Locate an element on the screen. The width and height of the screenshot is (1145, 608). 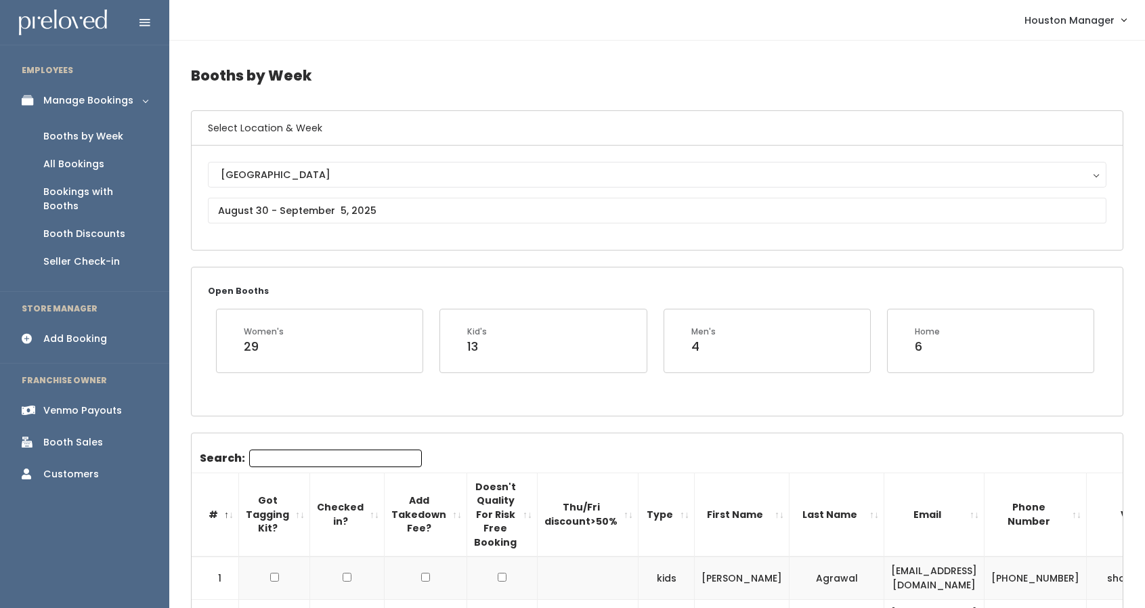
div: Venmo Payouts is located at coordinates (83, 410).